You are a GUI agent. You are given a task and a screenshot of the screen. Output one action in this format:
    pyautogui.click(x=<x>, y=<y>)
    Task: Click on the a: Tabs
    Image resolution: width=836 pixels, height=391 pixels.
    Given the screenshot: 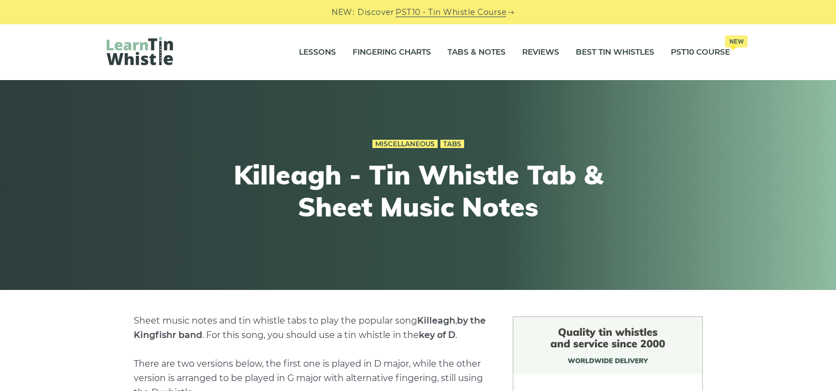 What is the action you would take?
    pyautogui.click(x=452, y=144)
    